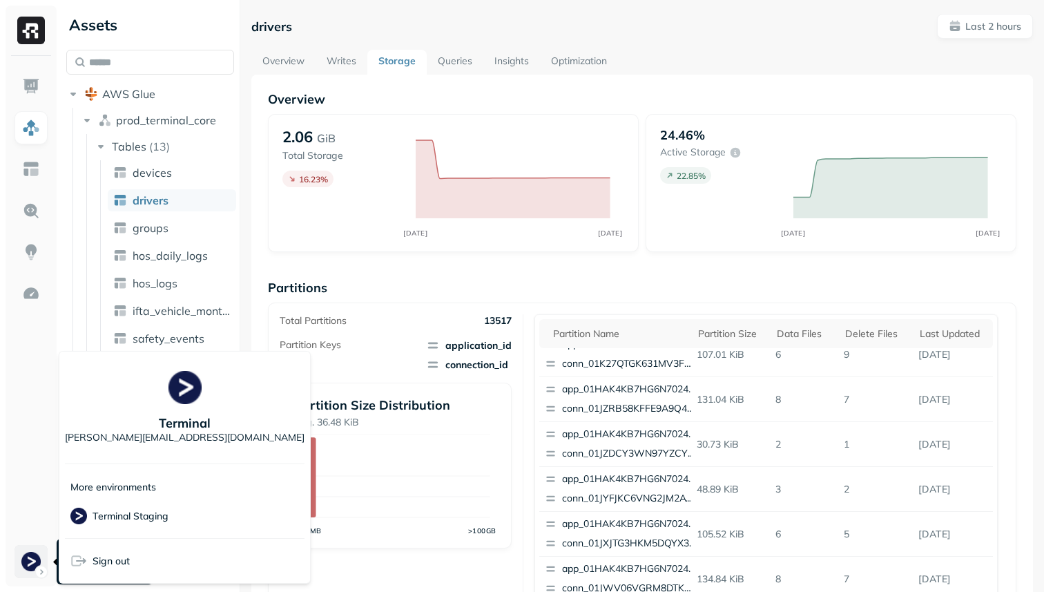  What do you see at coordinates (130, 516) in the screenshot?
I see `p: Terminal Staging` at bounding box center [130, 516].